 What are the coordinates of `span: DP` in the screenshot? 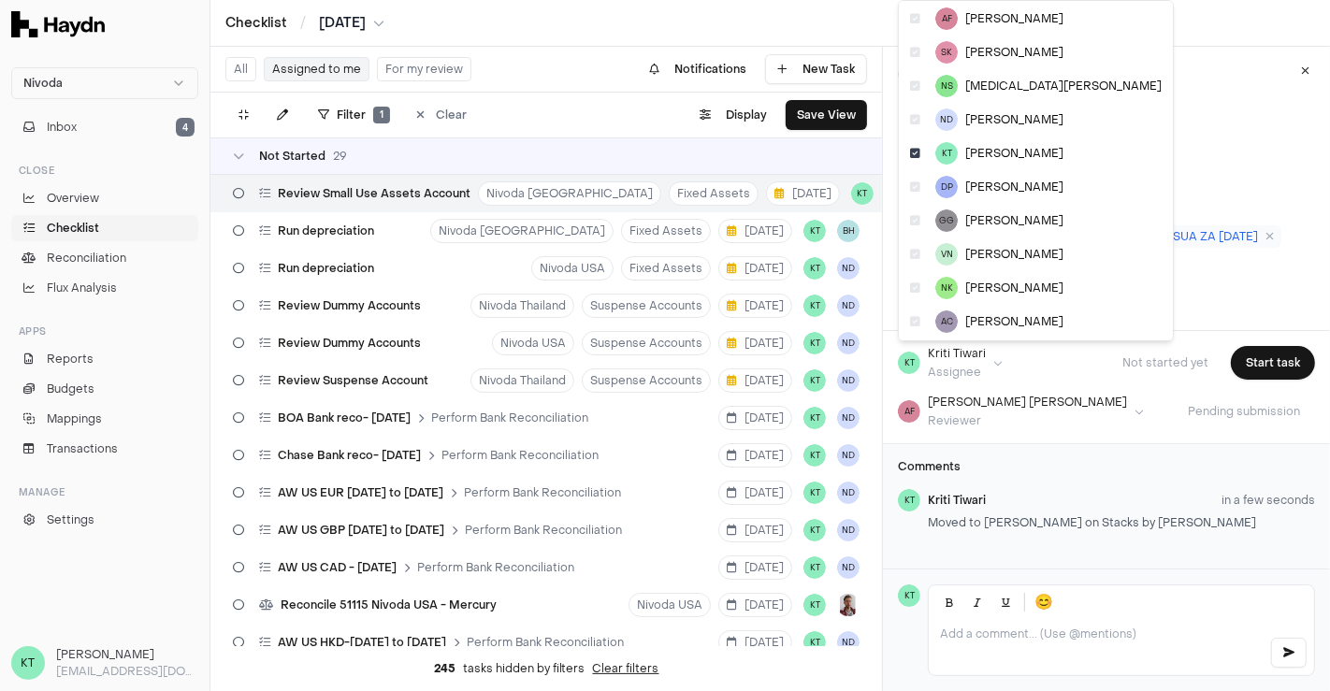 It's located at (947, 187).